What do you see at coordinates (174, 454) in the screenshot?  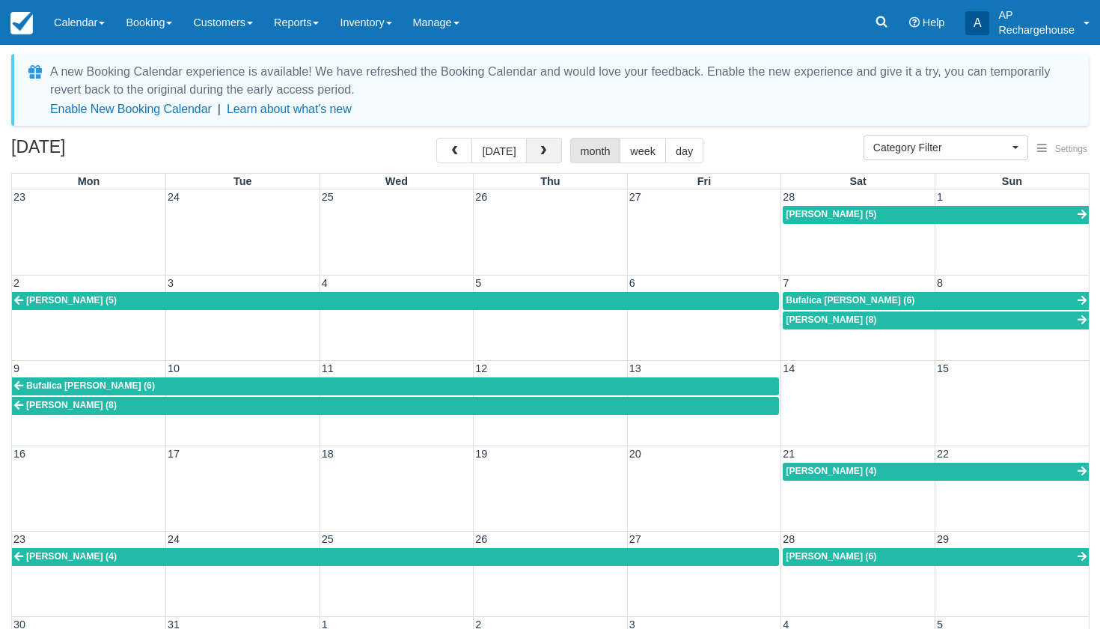 I see `span: 17` at bounding box center [174, 454].